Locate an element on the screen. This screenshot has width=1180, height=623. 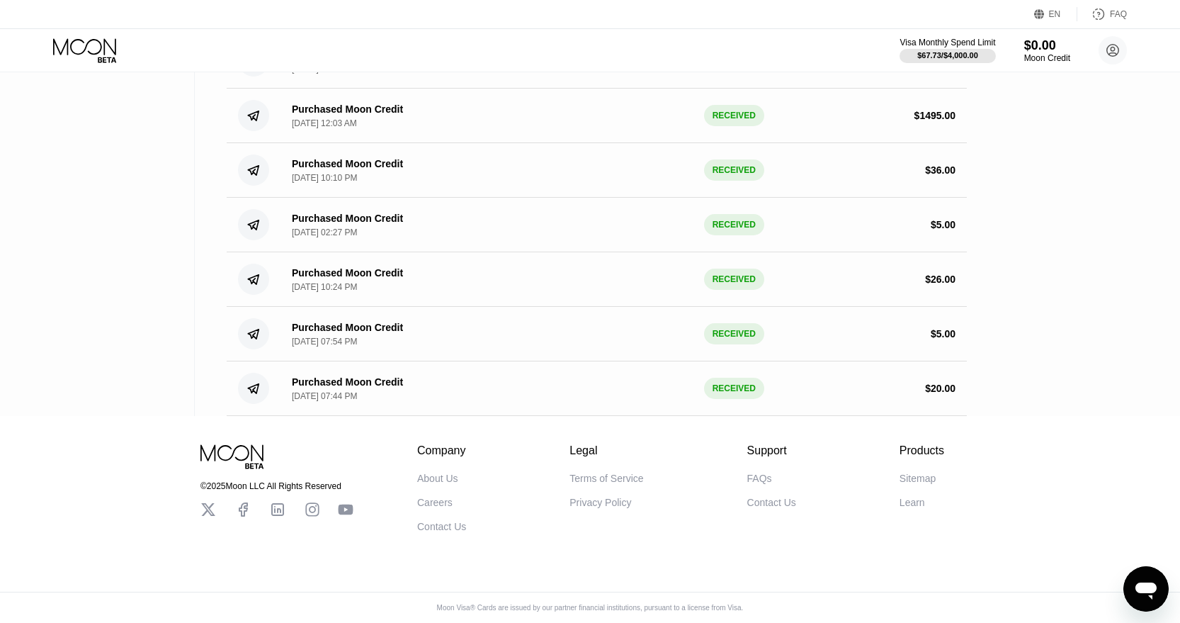
div: Products is located at coordinates (921, 450).